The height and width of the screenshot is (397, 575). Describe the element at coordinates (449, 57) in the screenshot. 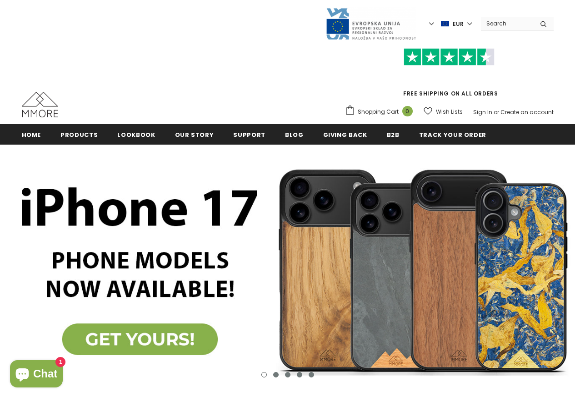

I see `img: Trust Pilot Stars` at that location.